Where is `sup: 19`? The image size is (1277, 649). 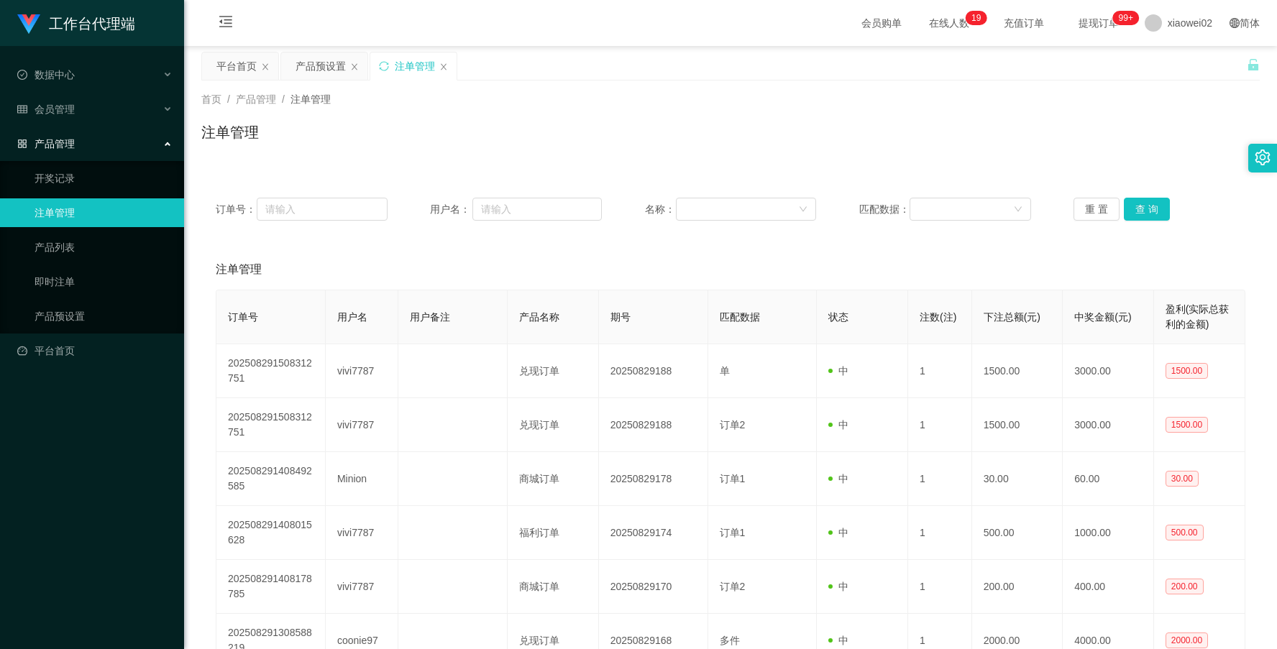 sup: 19 is located at coordinates (976, 18).